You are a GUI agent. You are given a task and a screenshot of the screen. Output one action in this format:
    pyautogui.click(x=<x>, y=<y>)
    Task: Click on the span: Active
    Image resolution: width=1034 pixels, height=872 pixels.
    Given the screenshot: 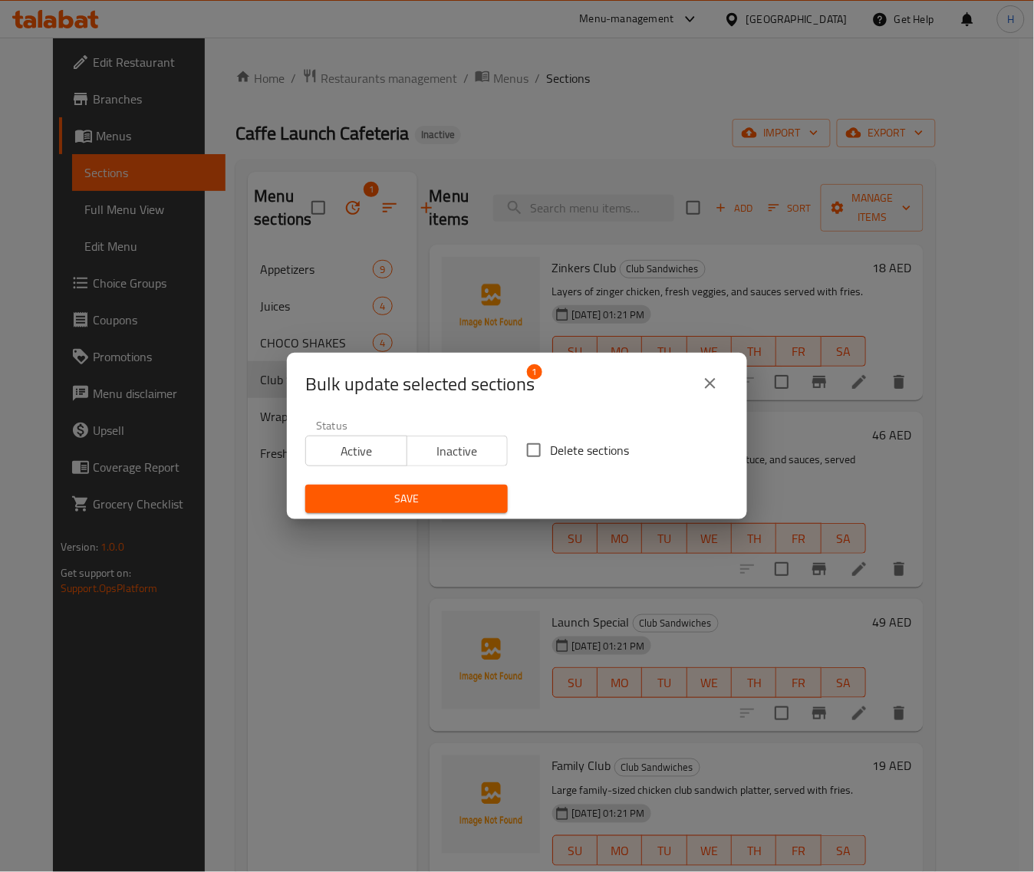 What is the action you would take?
    pyautogui.click(x=357, y=451)
    